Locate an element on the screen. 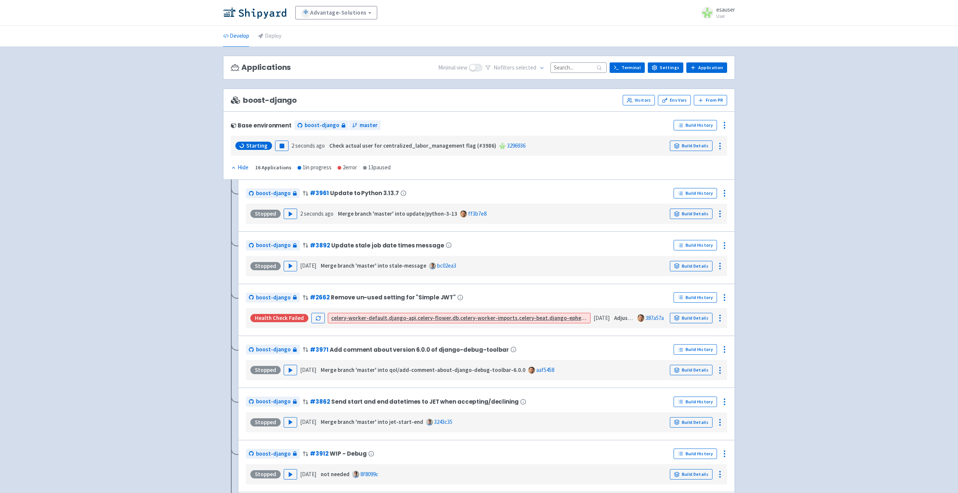 This screenshot has height=493, width=958. a: #3862 is located at coordinates (319, 402).